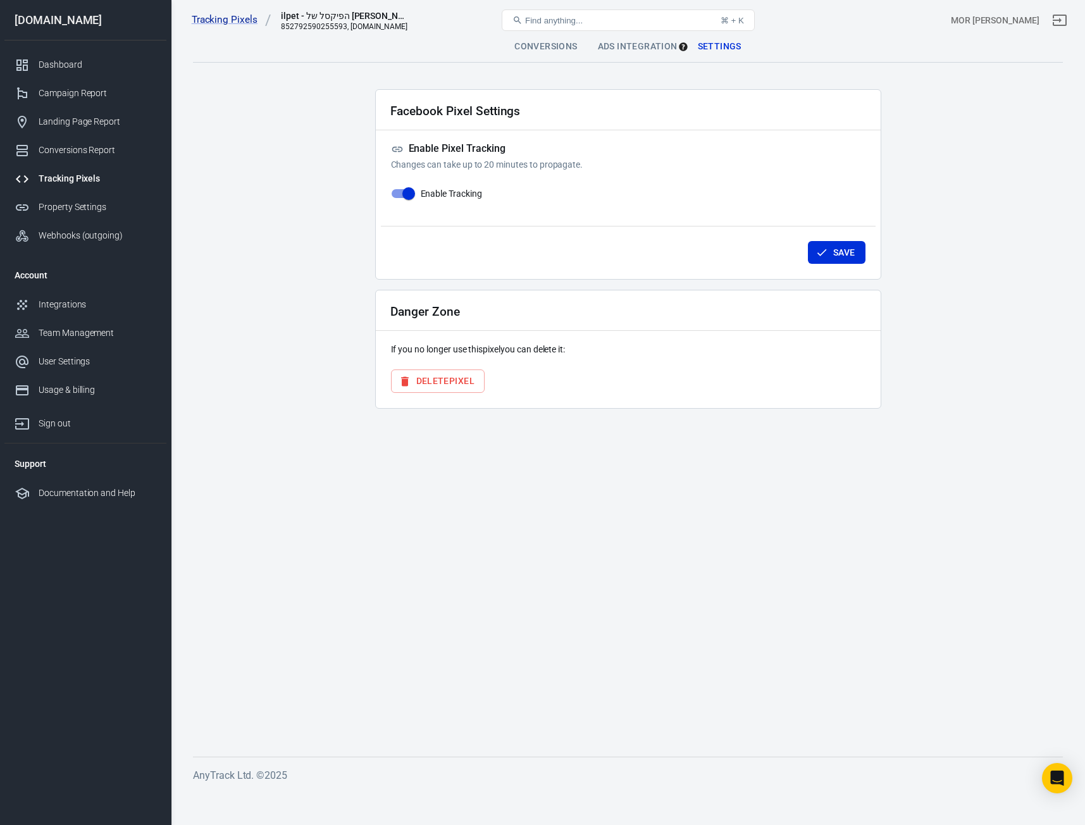  What do you see at coordinates (628, 149) in the screenshot?
I see `h5: Enable Pixel Tracking` at bounding box center [628, 149].